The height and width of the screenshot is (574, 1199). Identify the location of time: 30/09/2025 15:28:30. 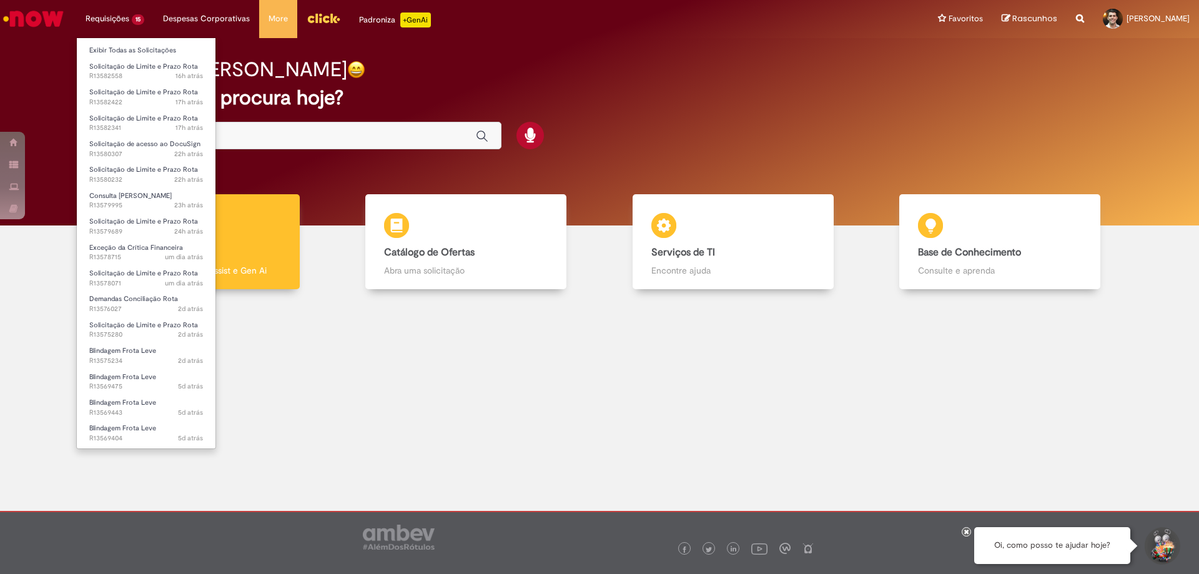
(189, 127).